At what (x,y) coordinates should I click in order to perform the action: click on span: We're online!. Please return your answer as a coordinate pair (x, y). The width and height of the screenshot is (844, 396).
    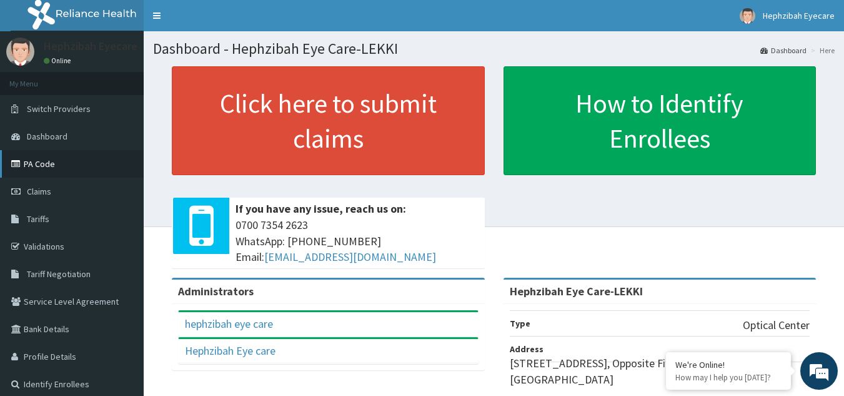
    Looking at the image, I should click on (123, 181).